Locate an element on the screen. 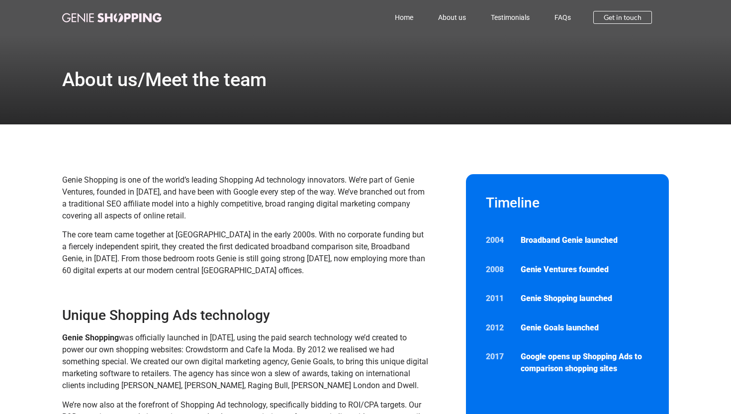 This screenshot has height=414, width=731. h3: Unique Shopping Ads technology is located at coordinates (246, 315).